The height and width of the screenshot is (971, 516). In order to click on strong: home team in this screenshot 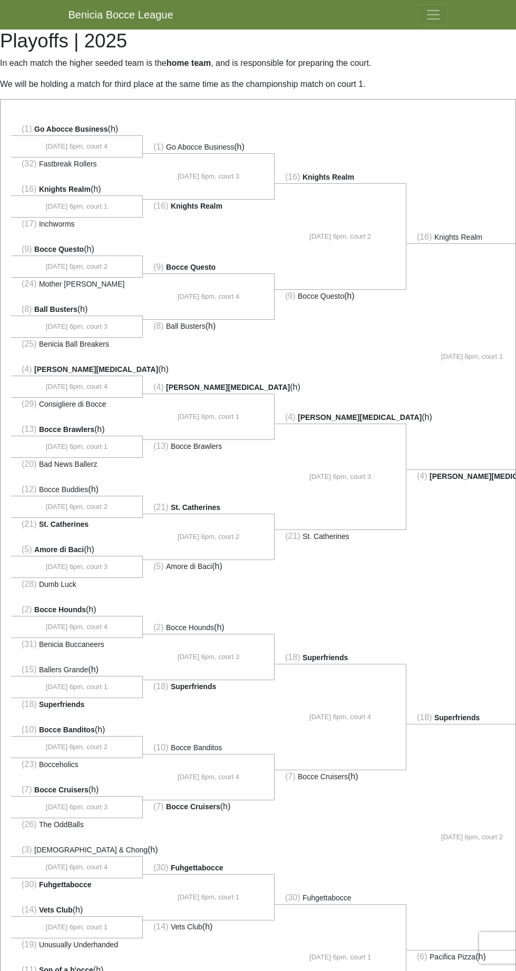, I will do `click(189, 63)`.